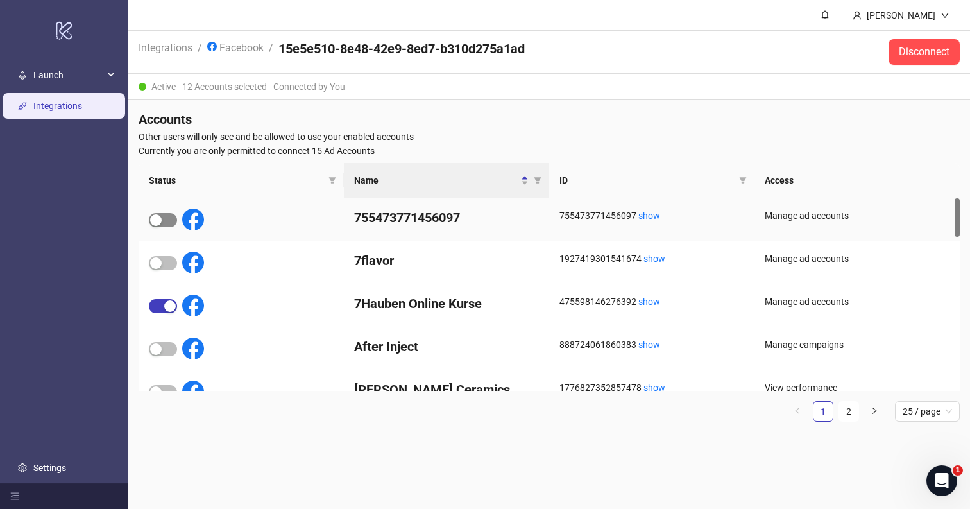 The image size is (970, 509). What do you see at coordinates (652, 216) in the screenshot?
I see `div: 755473771456097` at bounding box center [652, 216].